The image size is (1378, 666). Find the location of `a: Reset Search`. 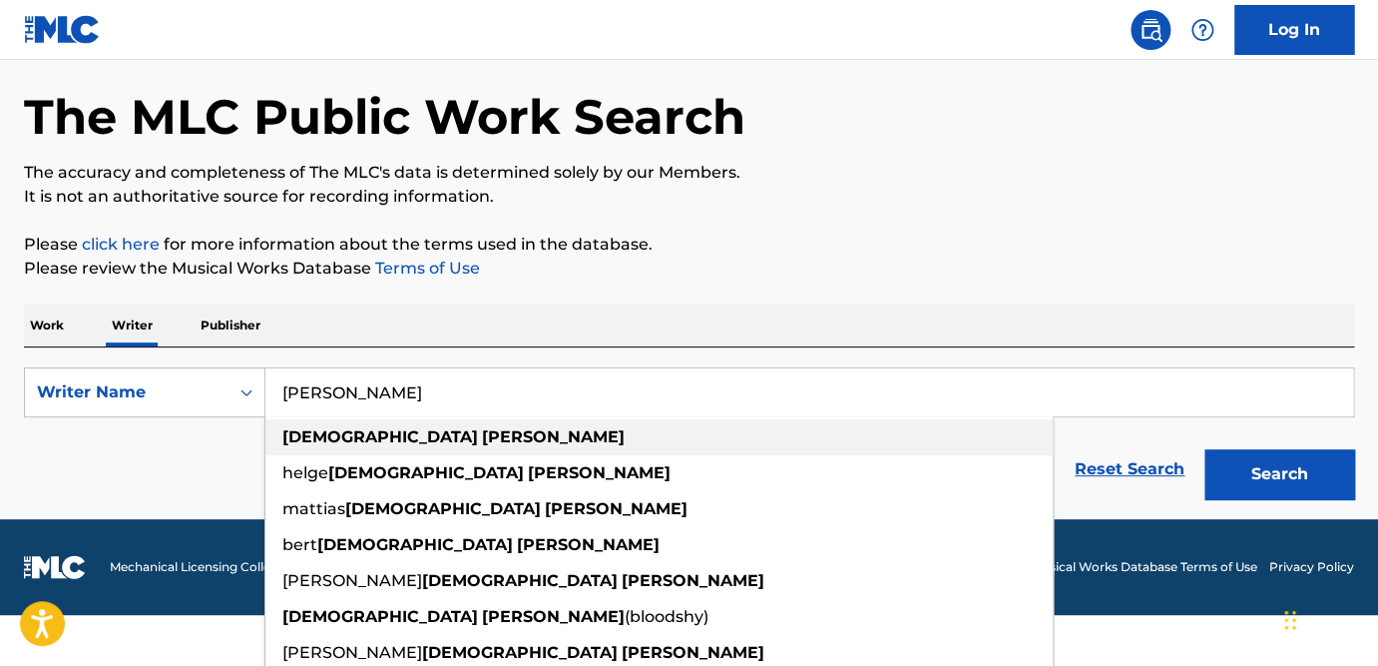

a: Reset Search is located at coordinates (1130, 469).